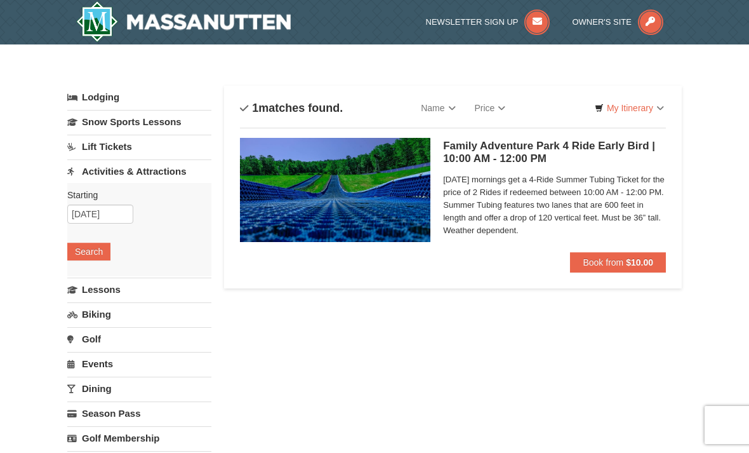  I want to click on span: Owner's Site, so click(602, 22).